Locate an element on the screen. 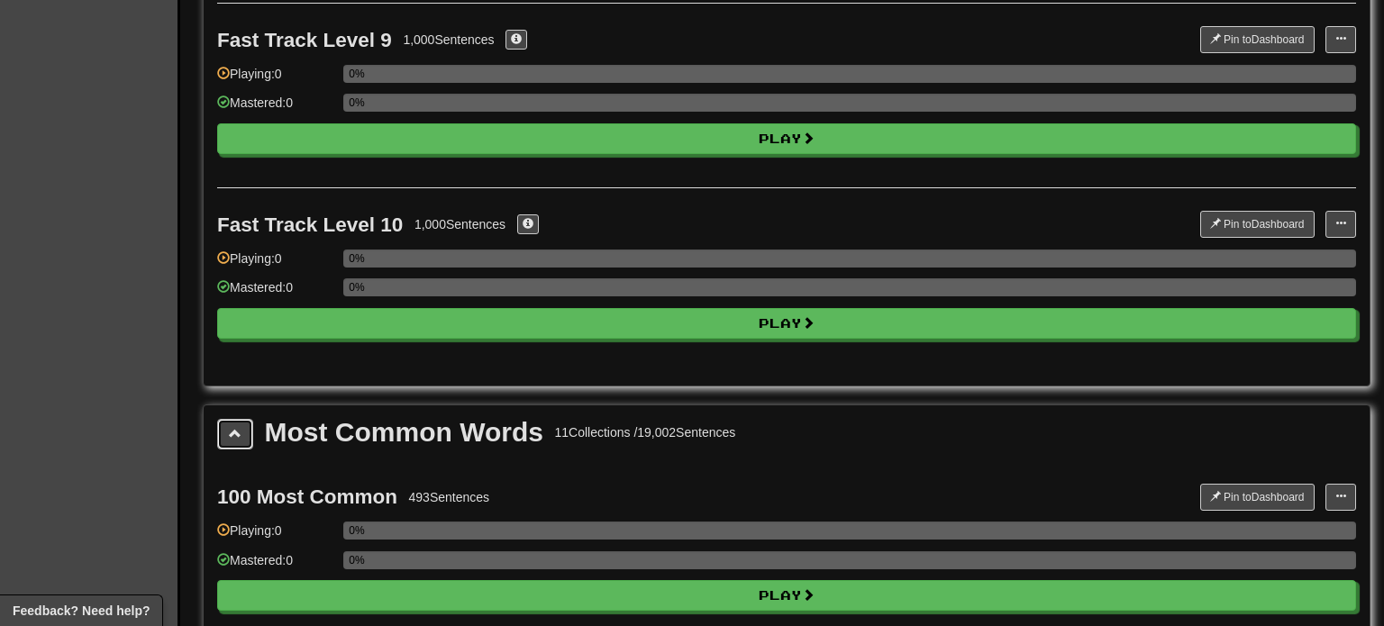 This screenshot has height=626, width=1384. div: Most Common Words is located at coordinates (404, 433).